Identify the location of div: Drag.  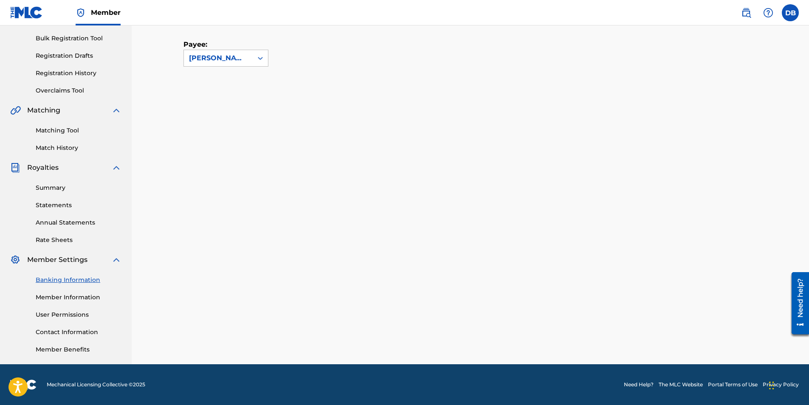
(772, 386).